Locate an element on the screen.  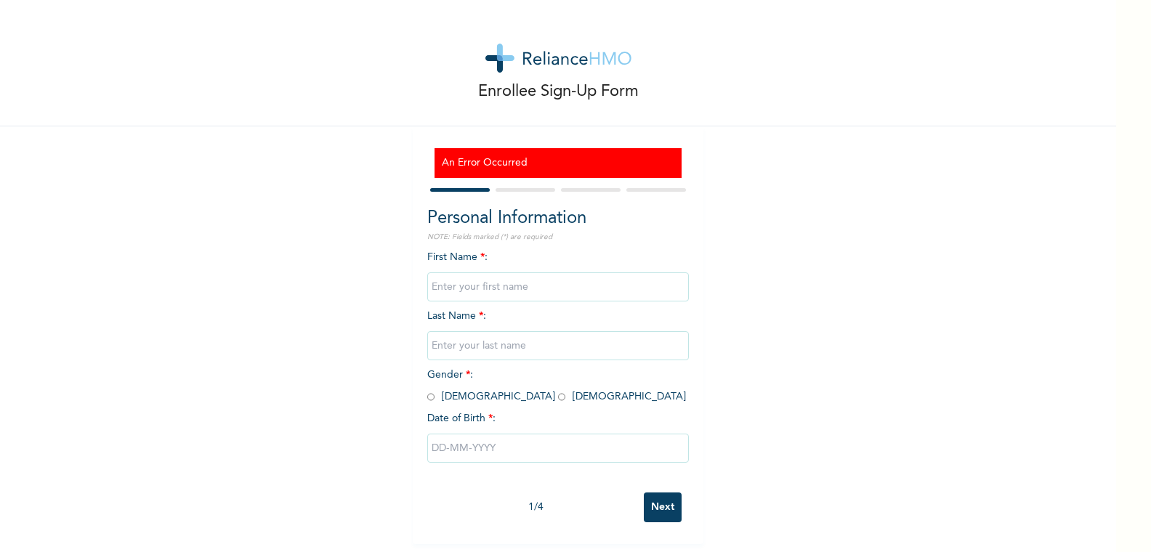
div: 1 / 4 is located at coordinates (536, 507).